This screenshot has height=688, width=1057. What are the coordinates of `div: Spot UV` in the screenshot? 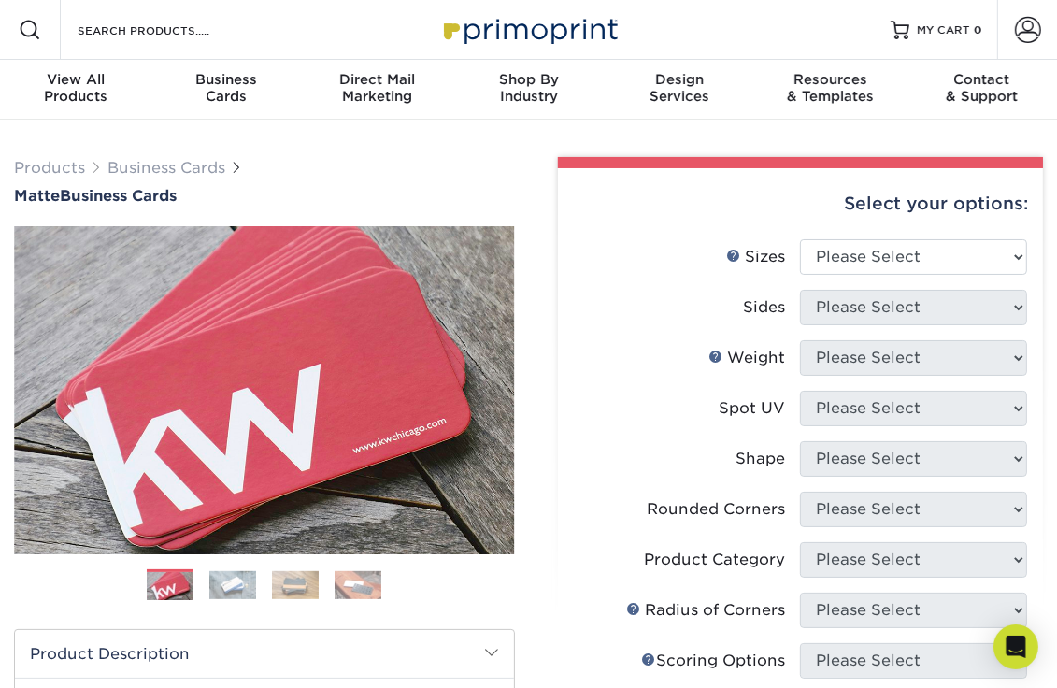 It's located at (751, 408).